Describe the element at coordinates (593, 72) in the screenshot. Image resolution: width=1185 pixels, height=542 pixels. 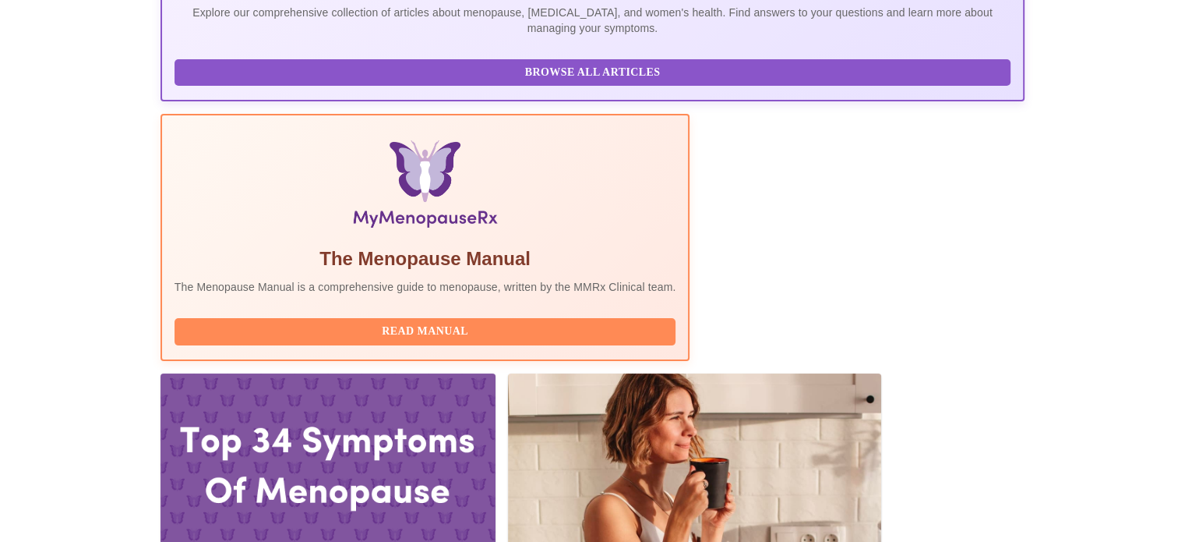
I see `button: Browse All Articles` at that location.